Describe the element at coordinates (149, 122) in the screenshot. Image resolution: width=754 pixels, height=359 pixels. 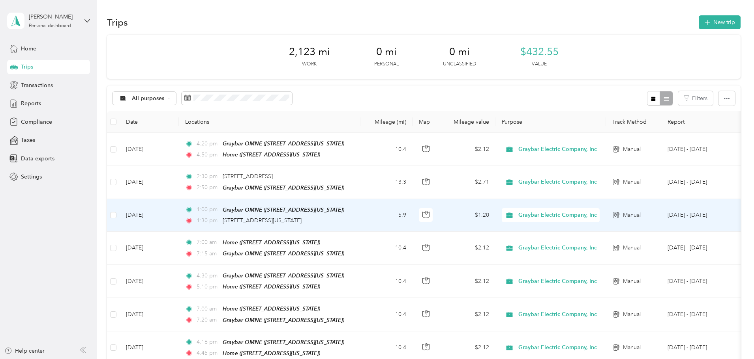
I see `th: Date` at that location.